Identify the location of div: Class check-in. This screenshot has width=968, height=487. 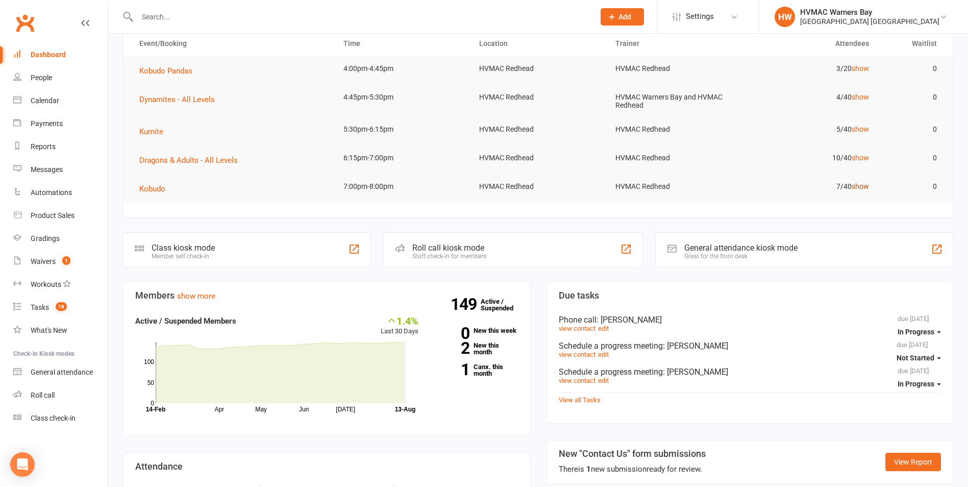
(53, 418).